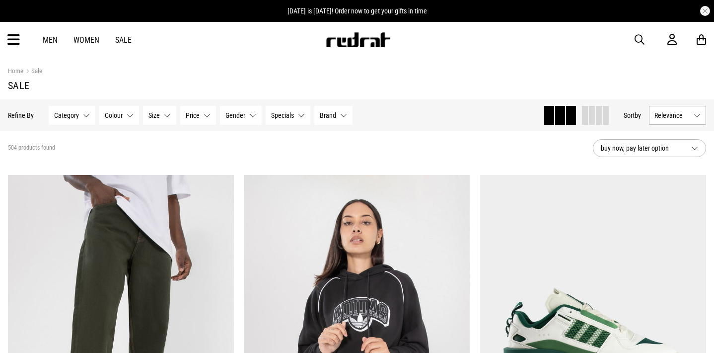 The image size is (714, 353). Describe the element at coordinates (241, 115) in the screenshot. I see `button: Gender` at that location.